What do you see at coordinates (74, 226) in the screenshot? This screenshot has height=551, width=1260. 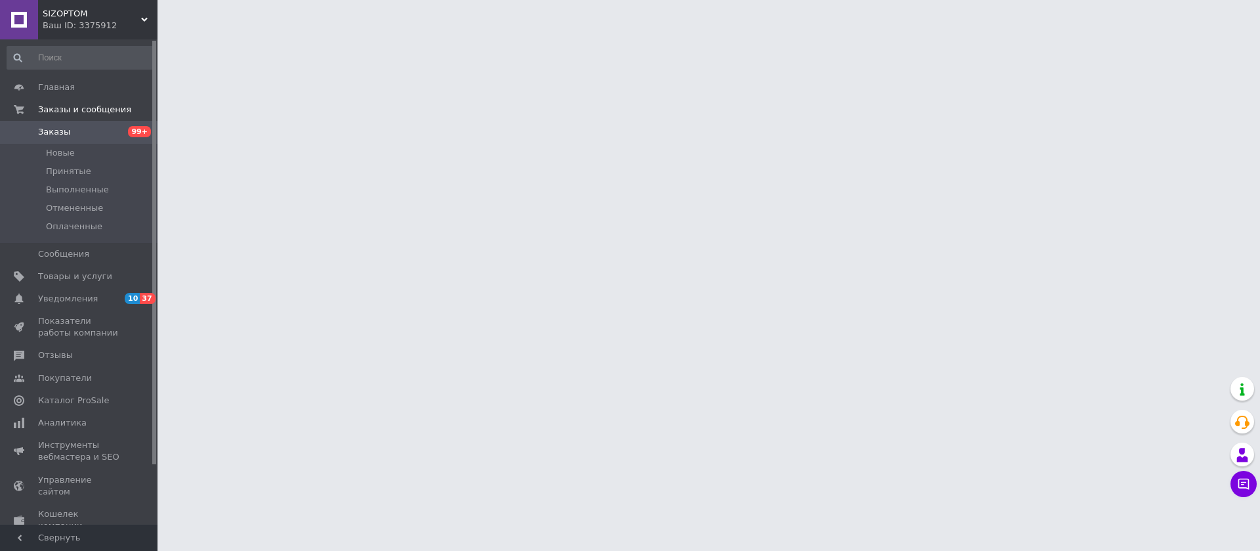 I see `span: Оплаченные` at bounding box center [74, 226].